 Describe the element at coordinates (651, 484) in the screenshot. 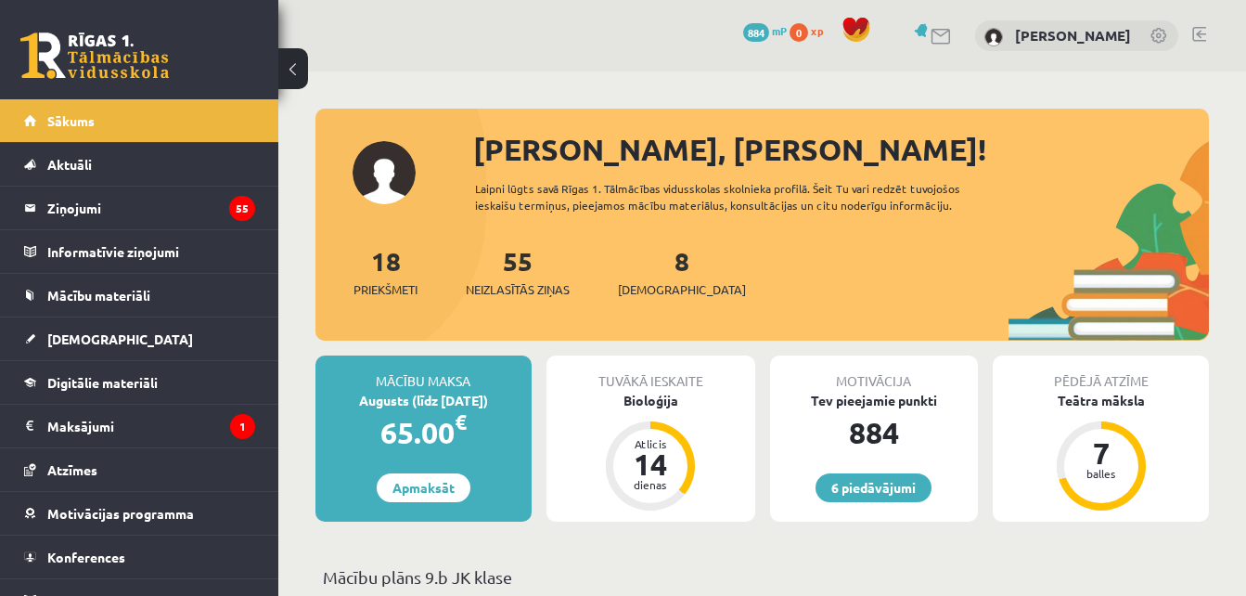

I see `div: dienas` at that location.